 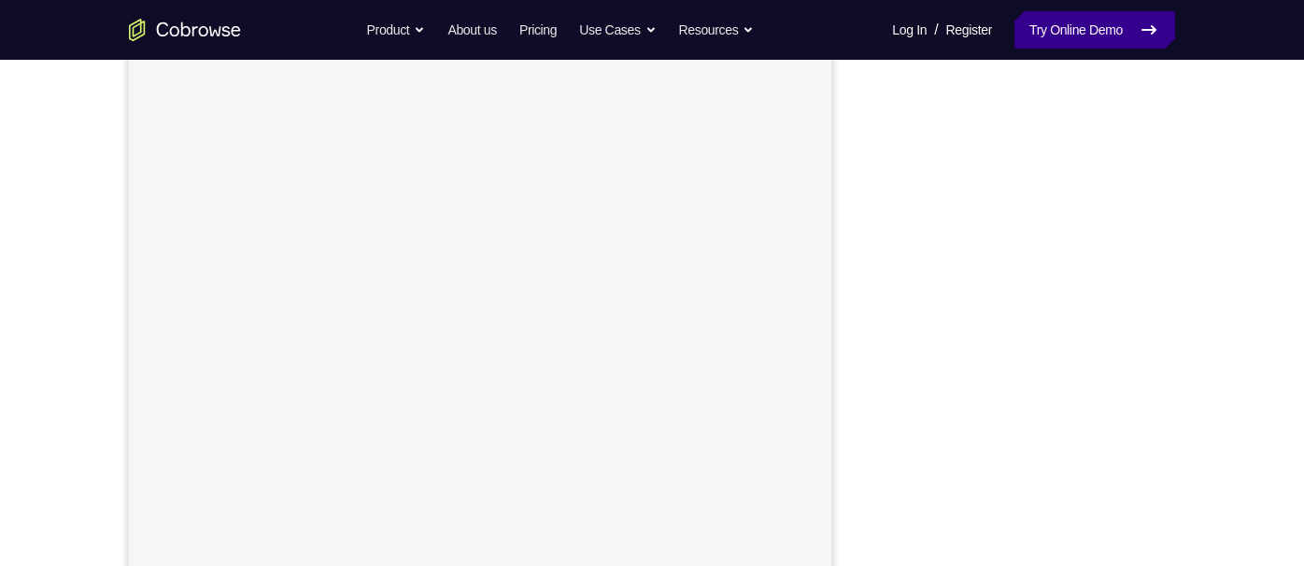 What do you see at coordinates (909, 30) in the screenshot?
I see `a: Log In` at bounding box center [909, 30].